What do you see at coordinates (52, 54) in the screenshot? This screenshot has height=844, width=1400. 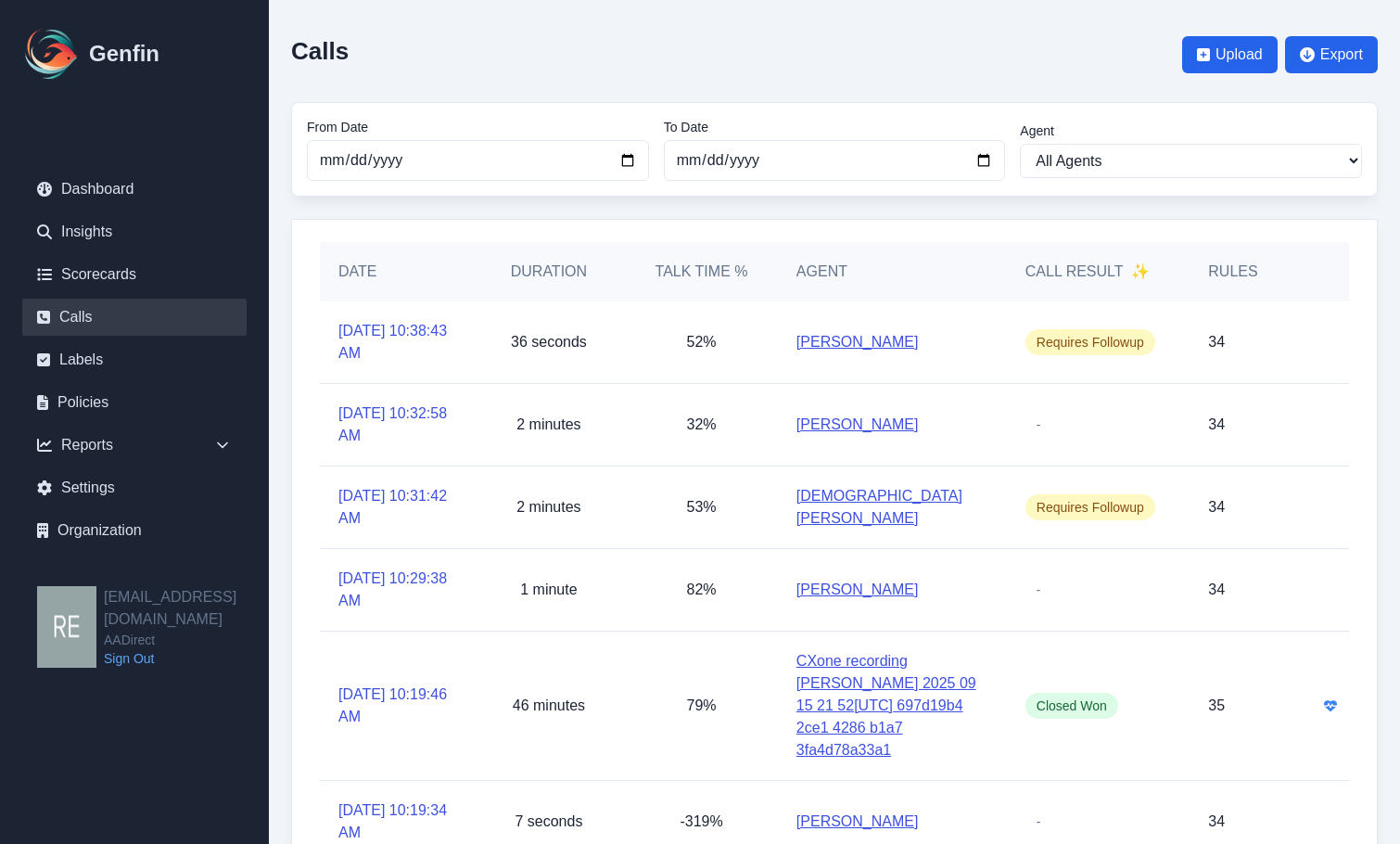 I see `img: Logo` at bounding box center [52, 54].